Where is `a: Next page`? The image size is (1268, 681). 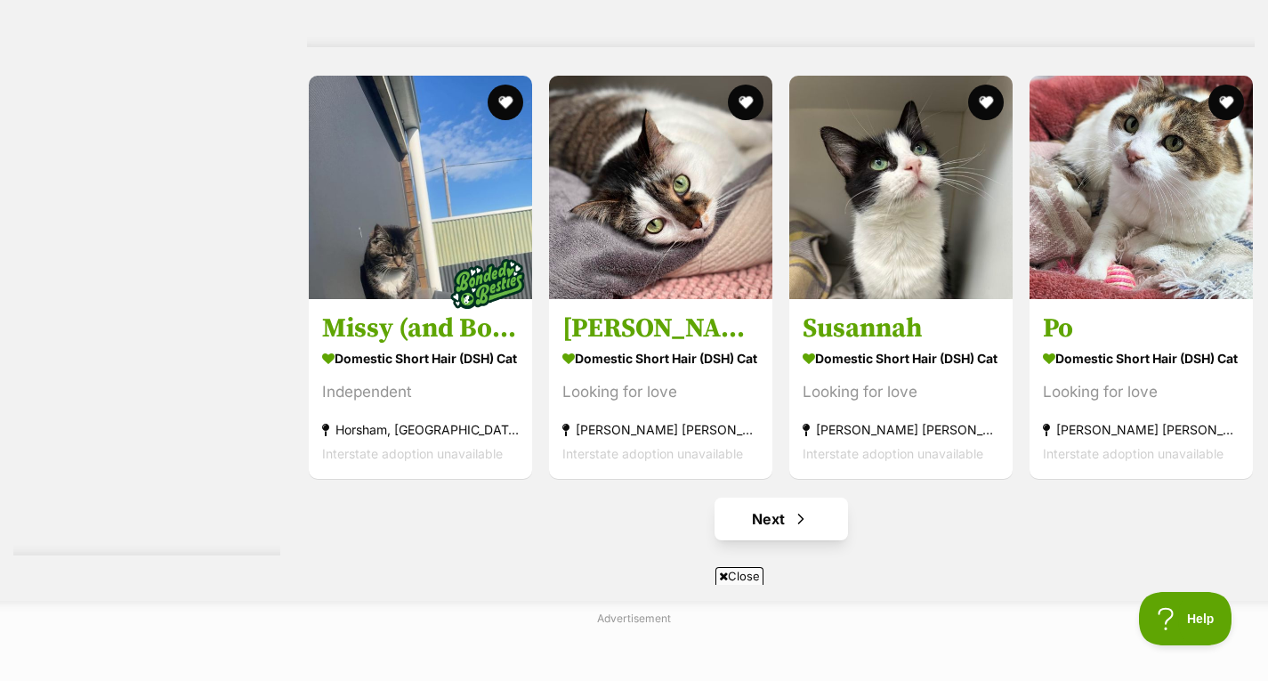
a: Next page is located at coordinates (781, 519).